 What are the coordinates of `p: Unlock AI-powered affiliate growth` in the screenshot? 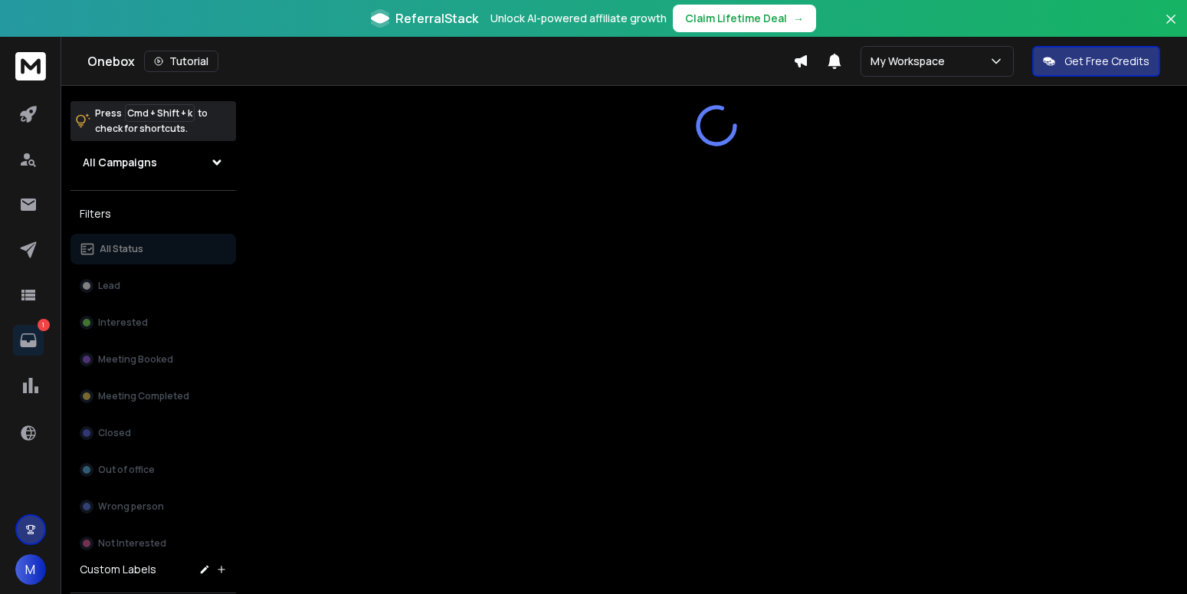 It's located at (579, 18).